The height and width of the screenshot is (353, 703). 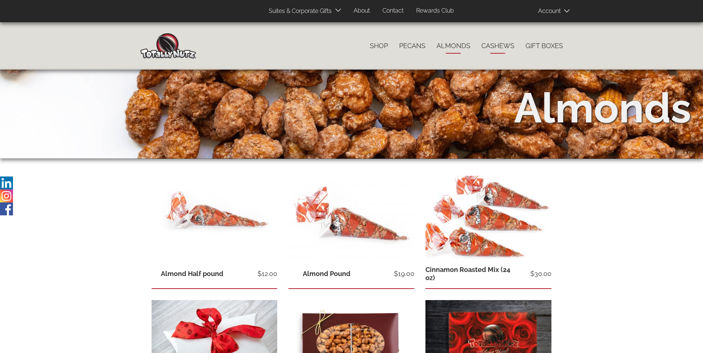 What do you see at coordinates (215, 217) in the screenshot?
I see `img: 7 oz. of cinnamon glazed almonds inside a red and clear Totally Nutz poly bag` at bounding box center [215, 217].